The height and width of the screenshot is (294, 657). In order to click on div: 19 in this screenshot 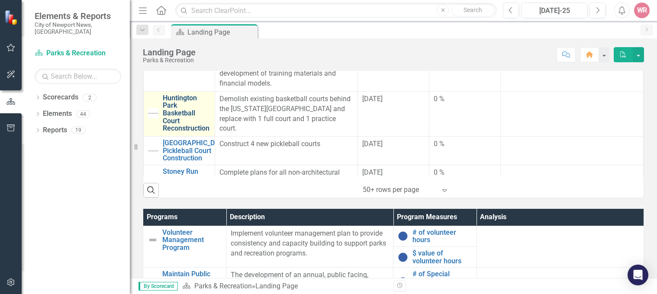, I will do `click(78, 130)`.